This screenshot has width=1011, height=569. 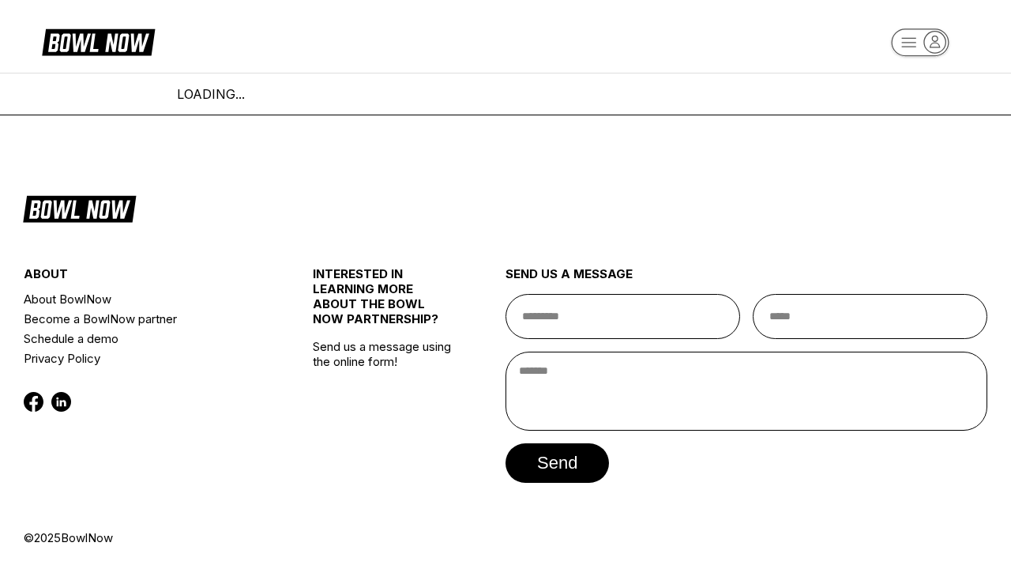 What do you see at coordinates (505, 537) in the screenshot?
I see `div: © 2025 BowlNow` at bounding box center [505, 537].